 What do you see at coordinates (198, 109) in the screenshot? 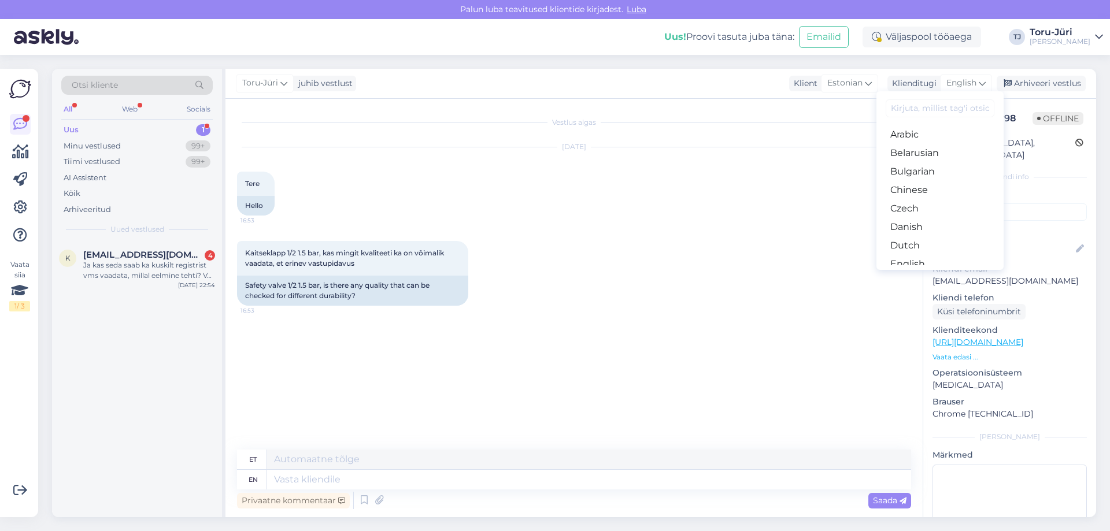
I see `div: Socials` at bounding box center [198, 109].